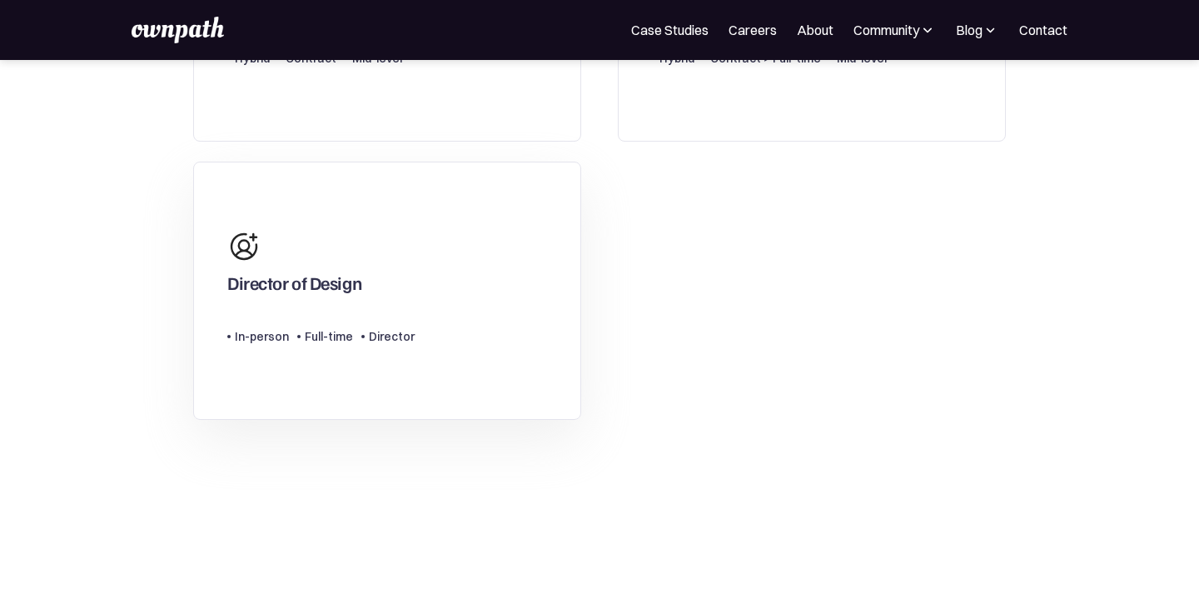 Image resolution: width=1199 pixels, height=594 pixels. I want to click on div: In-person, so click(261, 336).